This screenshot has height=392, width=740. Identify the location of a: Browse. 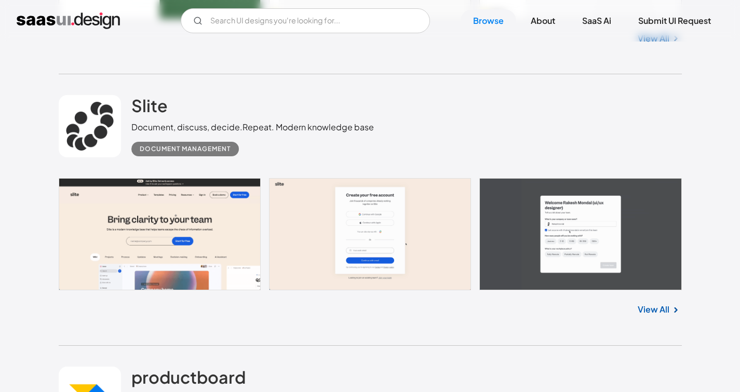
(488, 21).